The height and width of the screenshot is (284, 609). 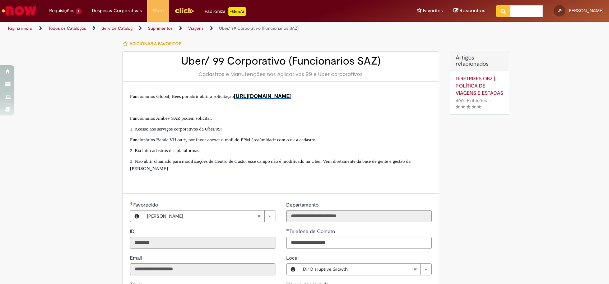 I want to click on button: Pesquisar, so click(x=503, y=11).